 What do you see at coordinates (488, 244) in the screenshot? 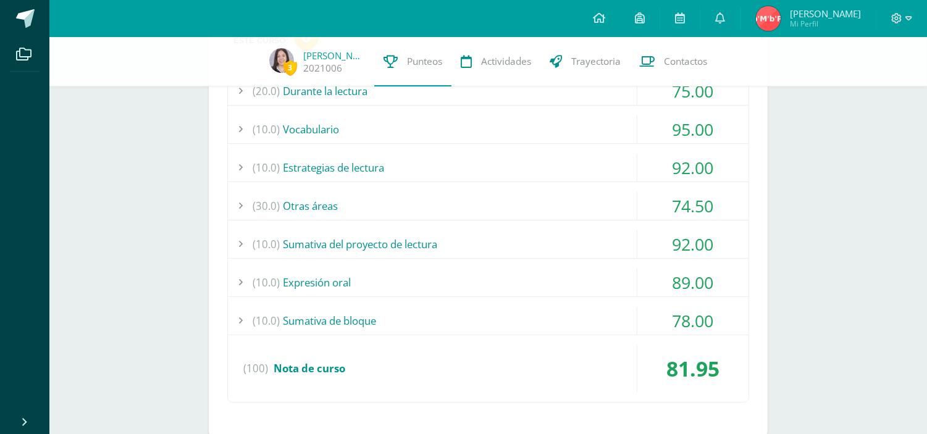
I see `div: Sumativa del proyecto de lectura` at bounding box center [488, 244].